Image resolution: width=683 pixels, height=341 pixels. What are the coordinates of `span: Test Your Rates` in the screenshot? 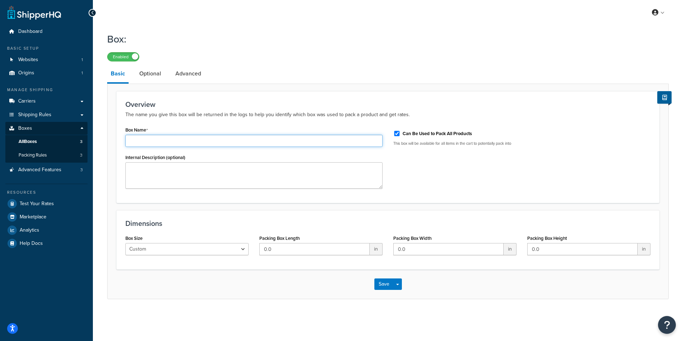 It's located at (37, 204).